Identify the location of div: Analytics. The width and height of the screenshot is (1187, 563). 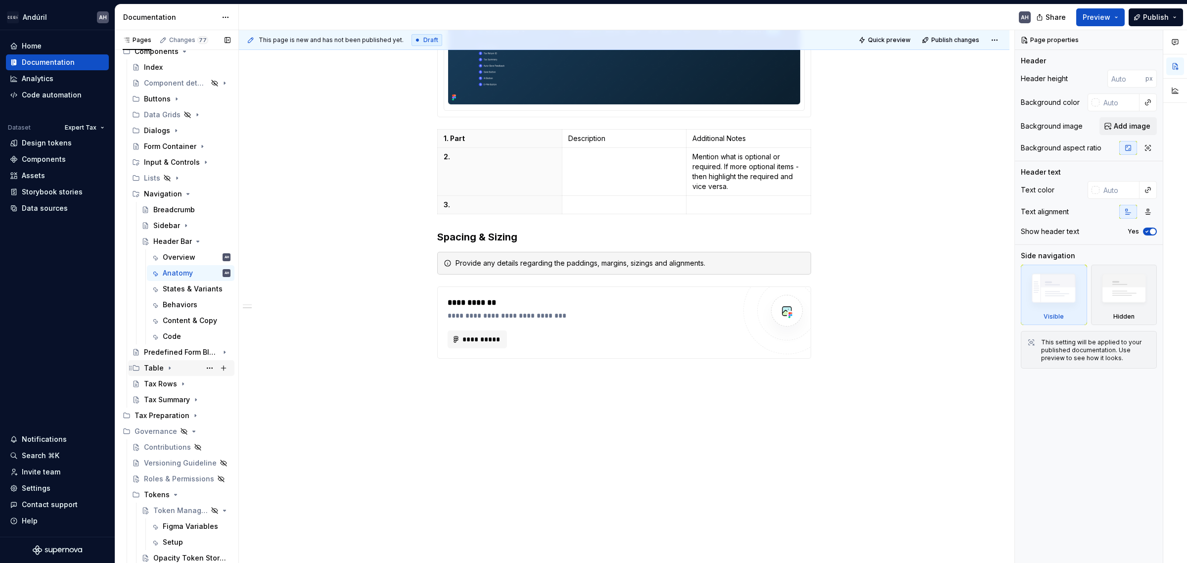
(38, 79).